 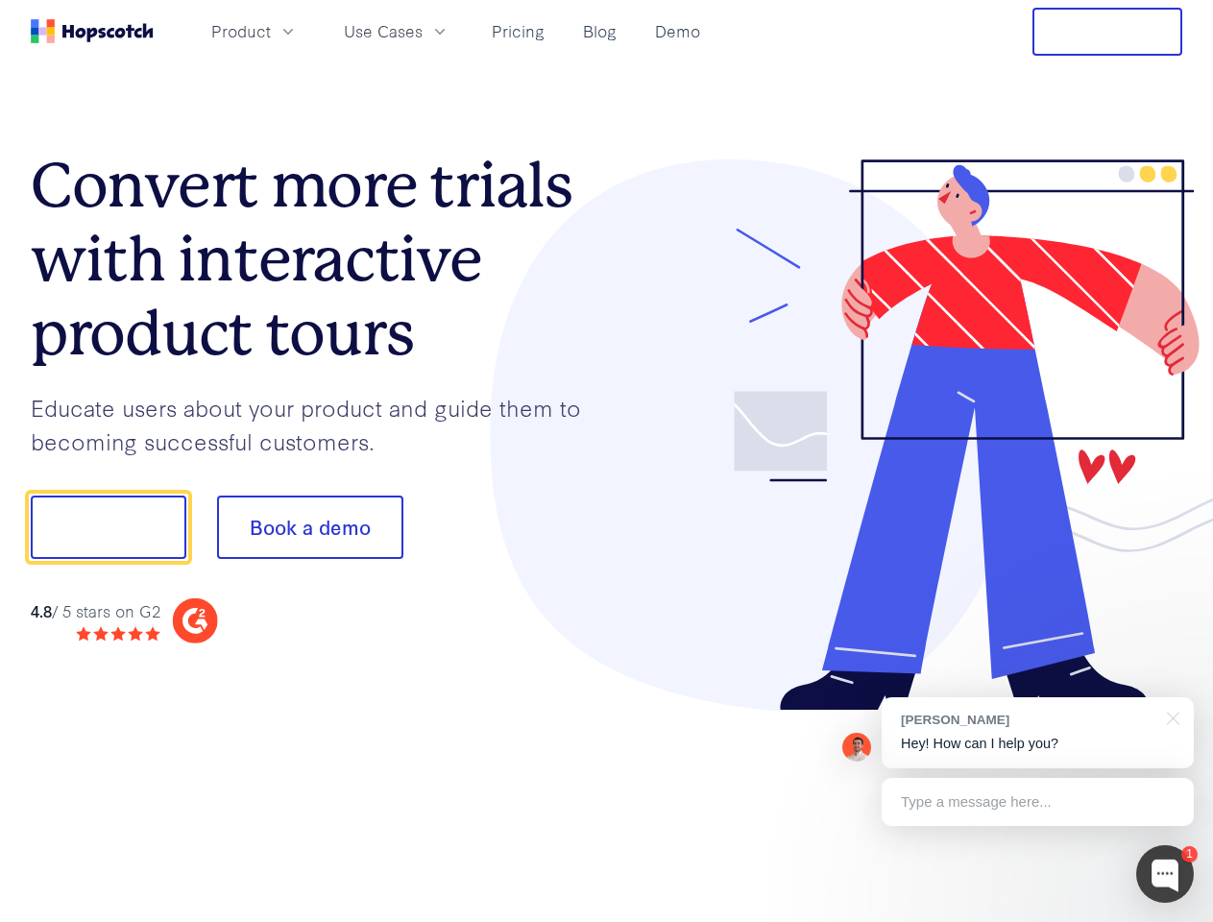 I want to click on button: Book a demo, so click(x=310, y=527).